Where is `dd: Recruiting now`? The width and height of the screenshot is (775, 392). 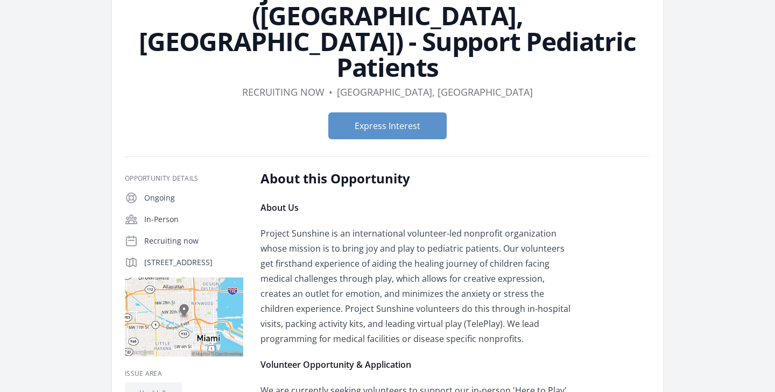 dd: Recruiting now is located at coordinates (283, 92).